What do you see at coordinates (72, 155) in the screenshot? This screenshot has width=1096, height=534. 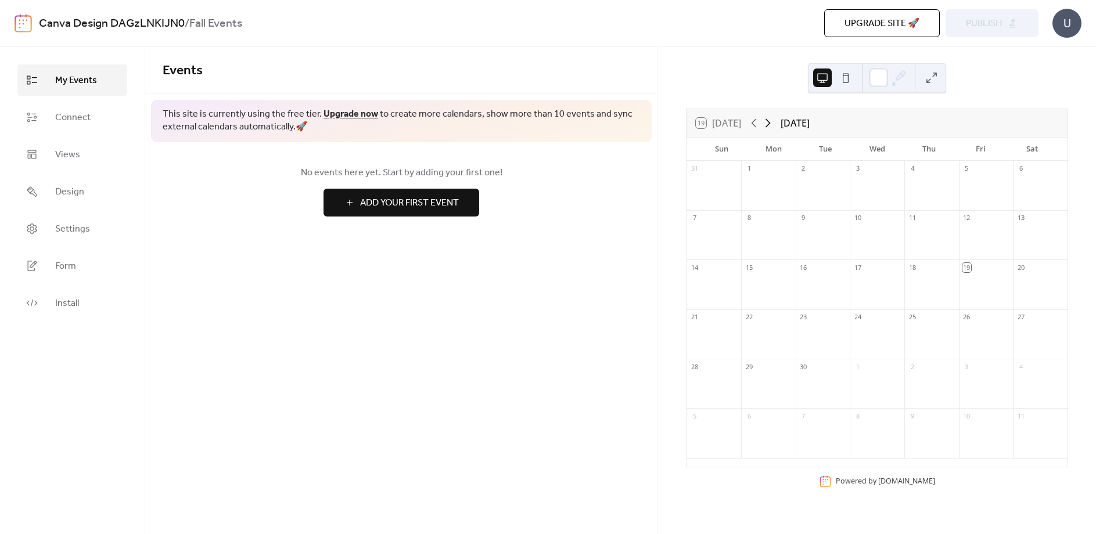 I see `a: Views` at bounding box center [72, 155].